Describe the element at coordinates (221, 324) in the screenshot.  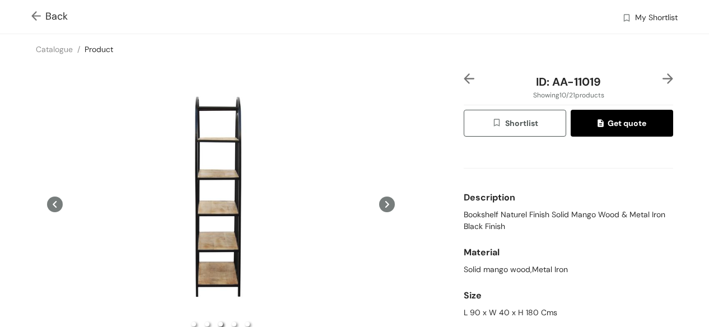
I see `li: slide item 3` at that location.